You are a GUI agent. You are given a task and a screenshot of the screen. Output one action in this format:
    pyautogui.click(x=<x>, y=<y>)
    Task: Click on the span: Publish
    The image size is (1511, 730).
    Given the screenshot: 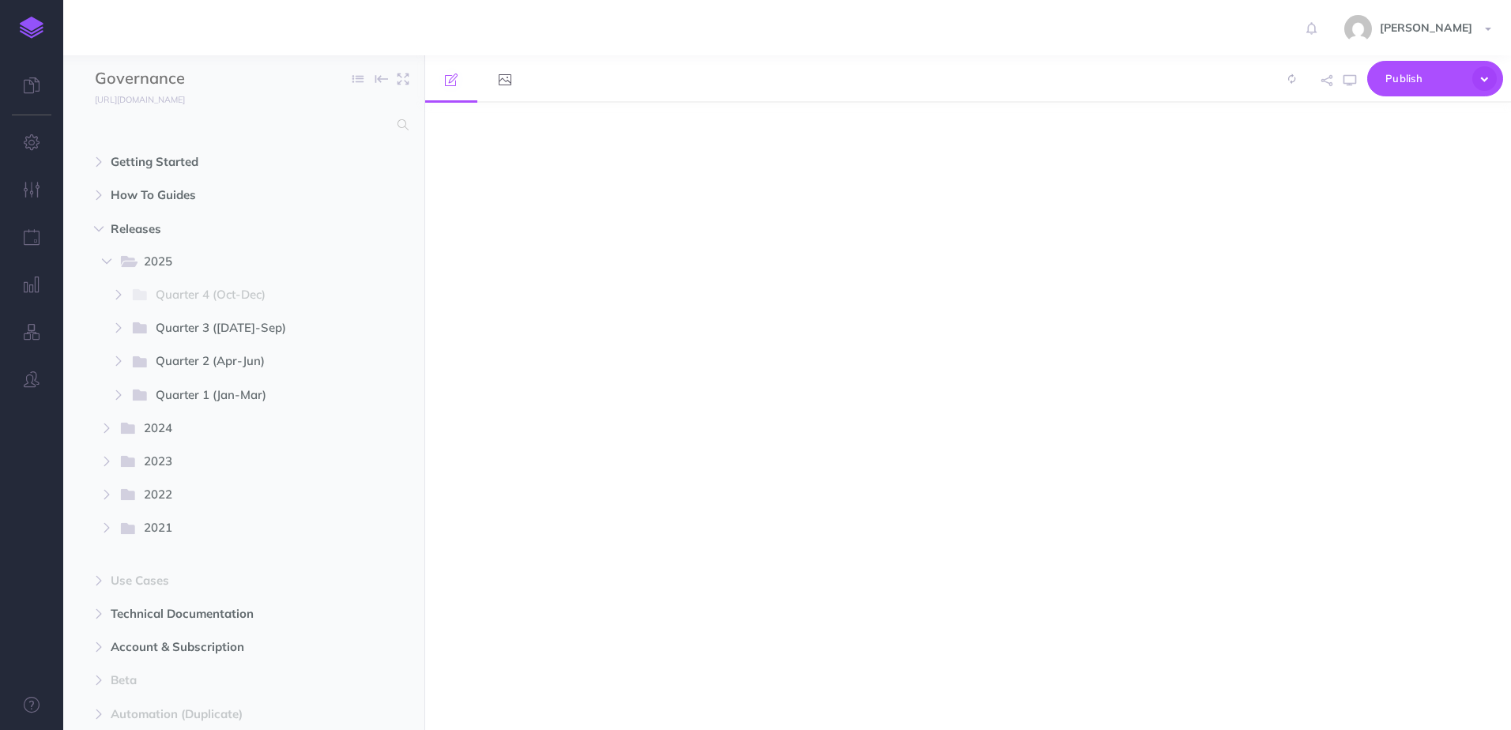 What is the action you would take?
    pyautogui.click(x=1425, y=78)
    